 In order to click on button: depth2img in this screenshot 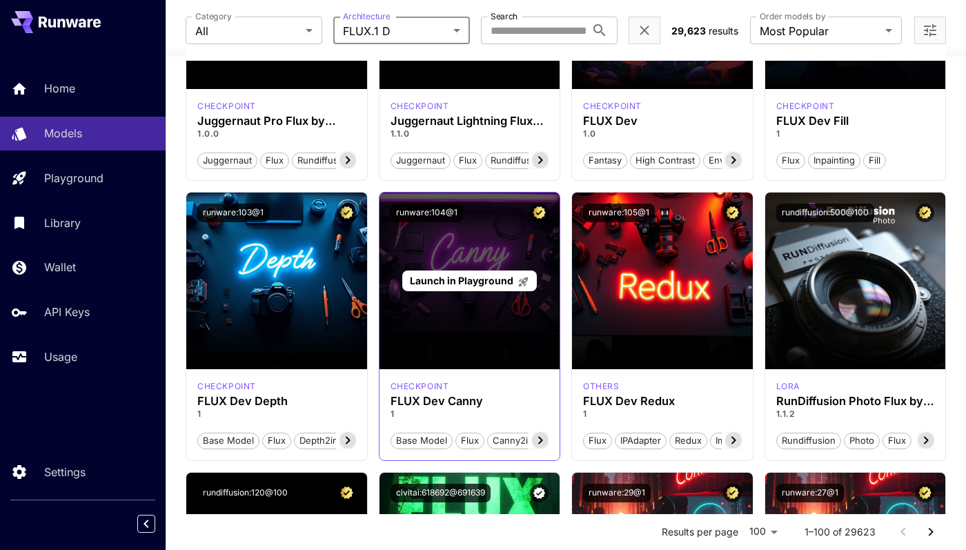, I will do `click(322, 440)`.